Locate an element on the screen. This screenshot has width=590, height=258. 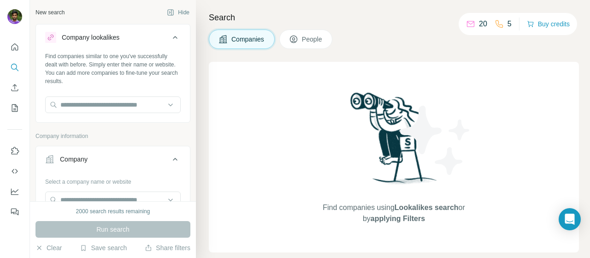
div: New search is located at coordinates (50, 12).